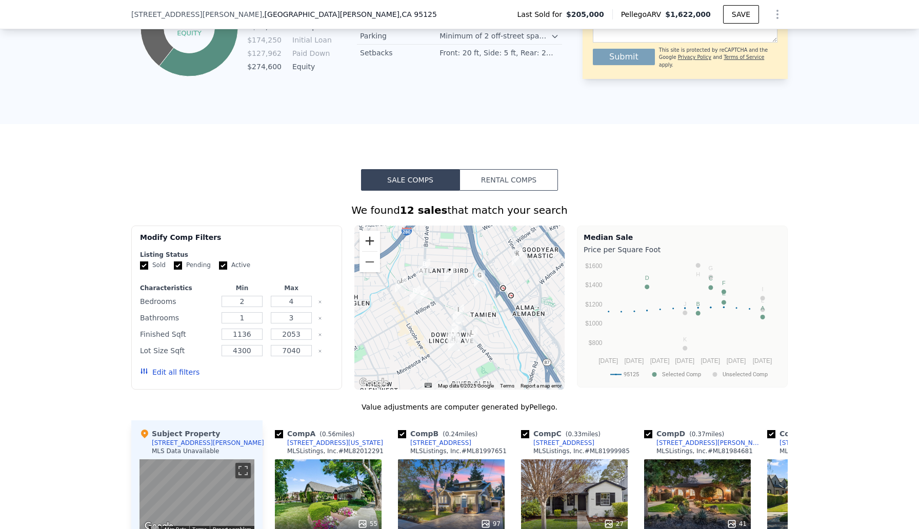 The height and width of the screenshot is (529, 919). Describe the element at coordinates (723, 283) in the screenshot. I see `text: F` at that location.